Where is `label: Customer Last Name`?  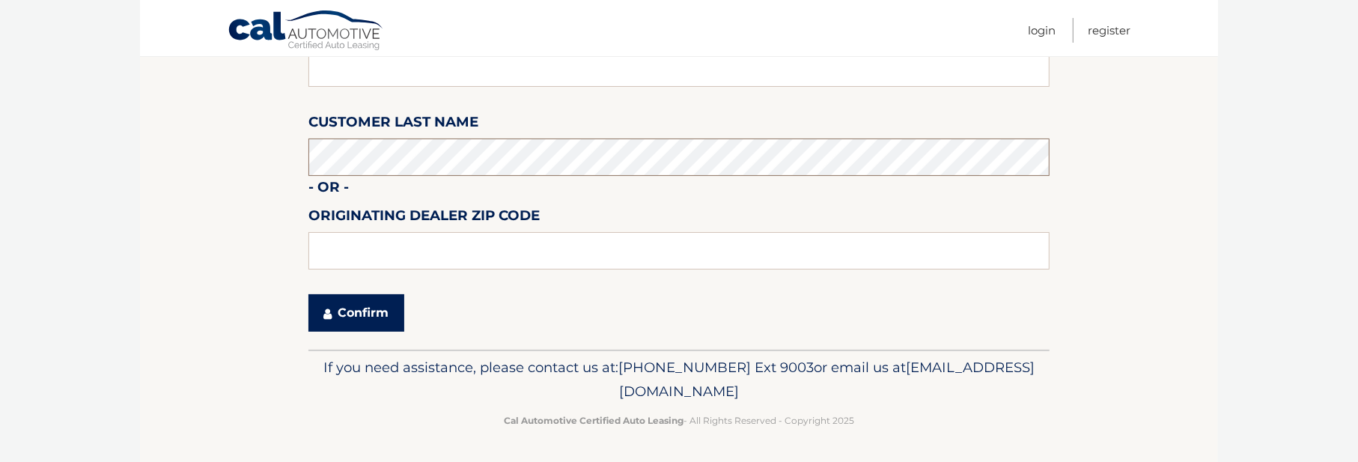 label: Customer Last Name is located at coordinates (393, 124).